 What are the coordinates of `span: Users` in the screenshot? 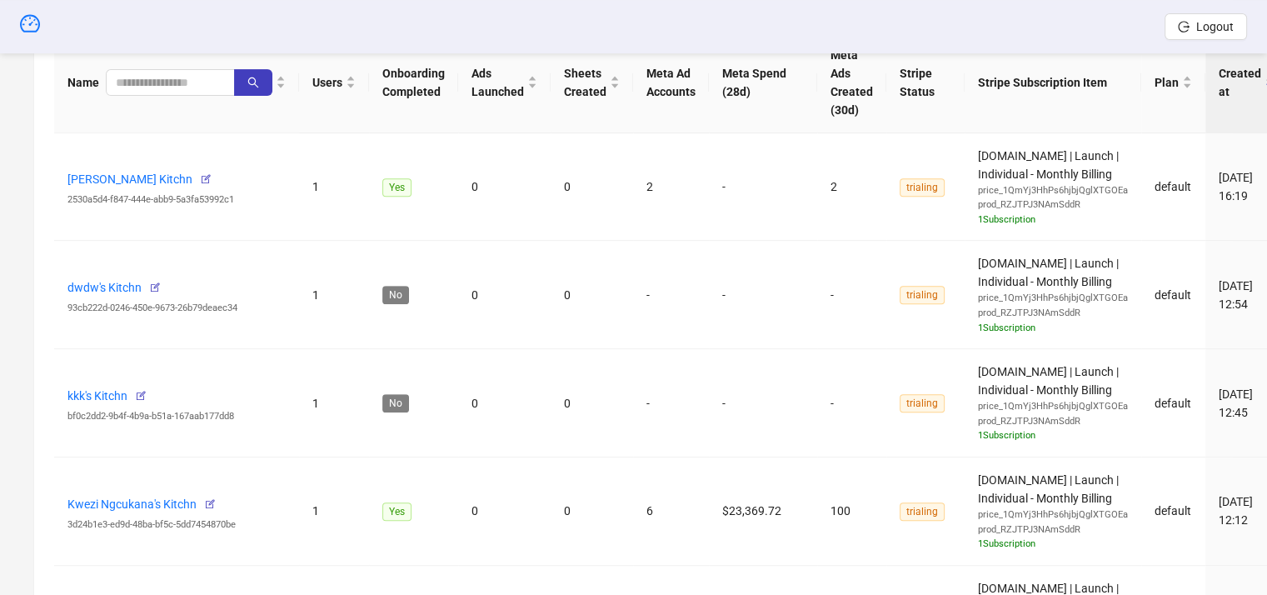 It's located at (327, 82).